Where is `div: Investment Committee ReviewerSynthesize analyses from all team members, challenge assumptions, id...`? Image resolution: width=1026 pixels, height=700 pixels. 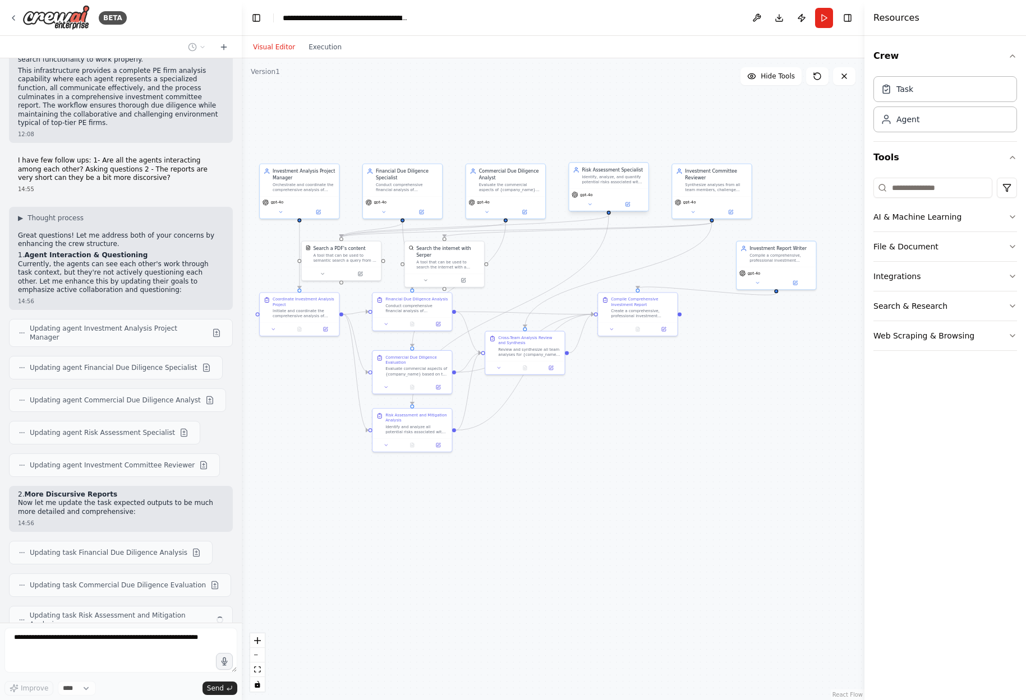
div: Investment Committee ReviewerSynthesize analyses from all team members, challenge assumptions, id... is located at coordinates (712, 191).